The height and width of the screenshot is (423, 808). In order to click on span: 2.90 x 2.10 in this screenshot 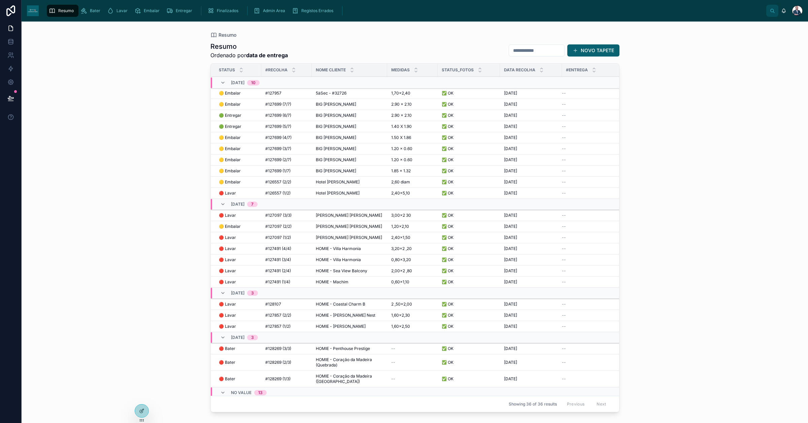, I will do `click(401, 115)`.